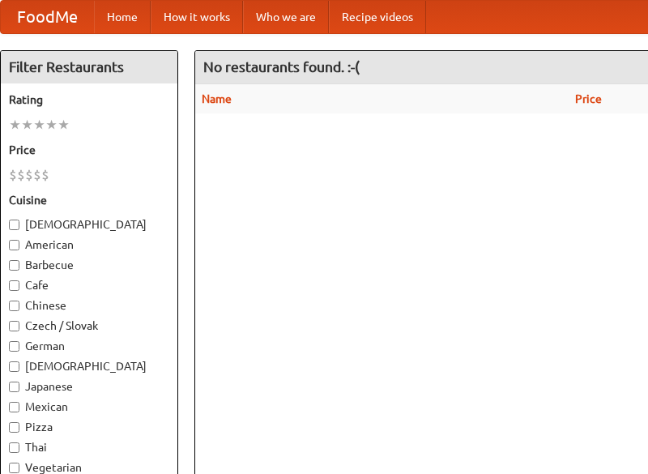 The image size is (648, 474). What do you see at coordinates (14, 245) in the screenshot?
I see `input: American` at bounding box center [14, 245].